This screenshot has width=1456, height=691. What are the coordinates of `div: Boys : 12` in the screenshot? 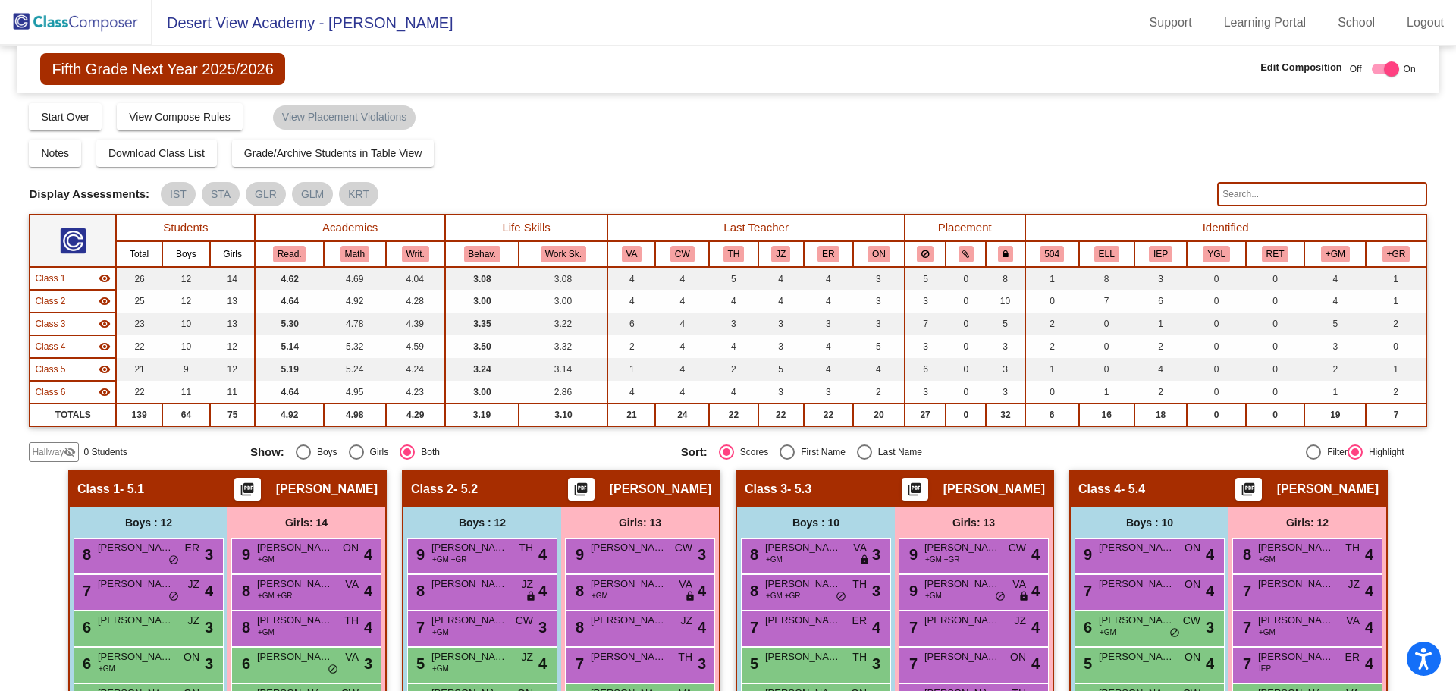 It's located at (149, 523).